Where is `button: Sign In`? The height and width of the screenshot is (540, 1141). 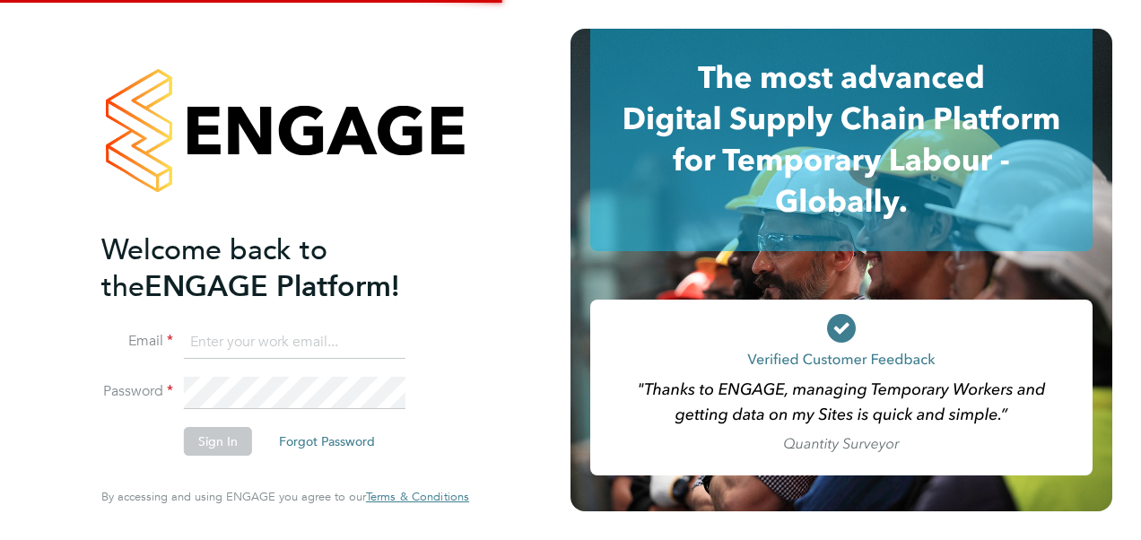
button: Sign In is located at coordinates (218, 442).